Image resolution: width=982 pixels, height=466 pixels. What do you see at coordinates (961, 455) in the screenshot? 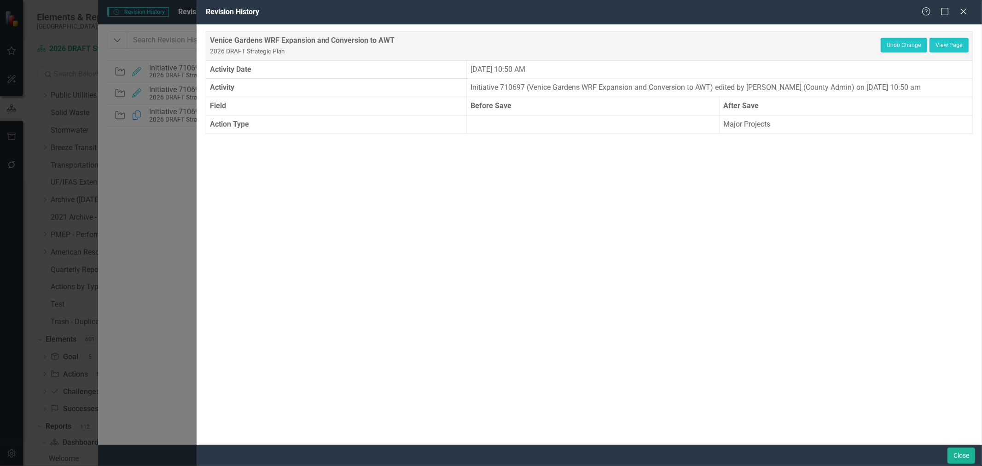
I see `button: Close` at bounding box center [961, 455].